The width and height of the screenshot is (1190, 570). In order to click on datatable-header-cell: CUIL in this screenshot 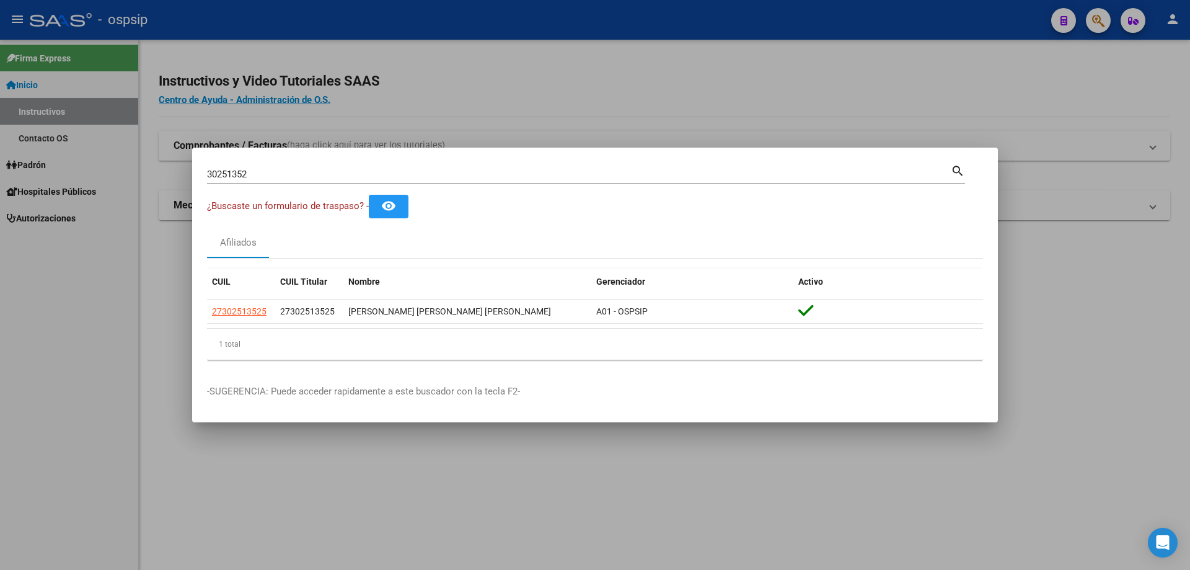, I will do `click(241, 281)`.